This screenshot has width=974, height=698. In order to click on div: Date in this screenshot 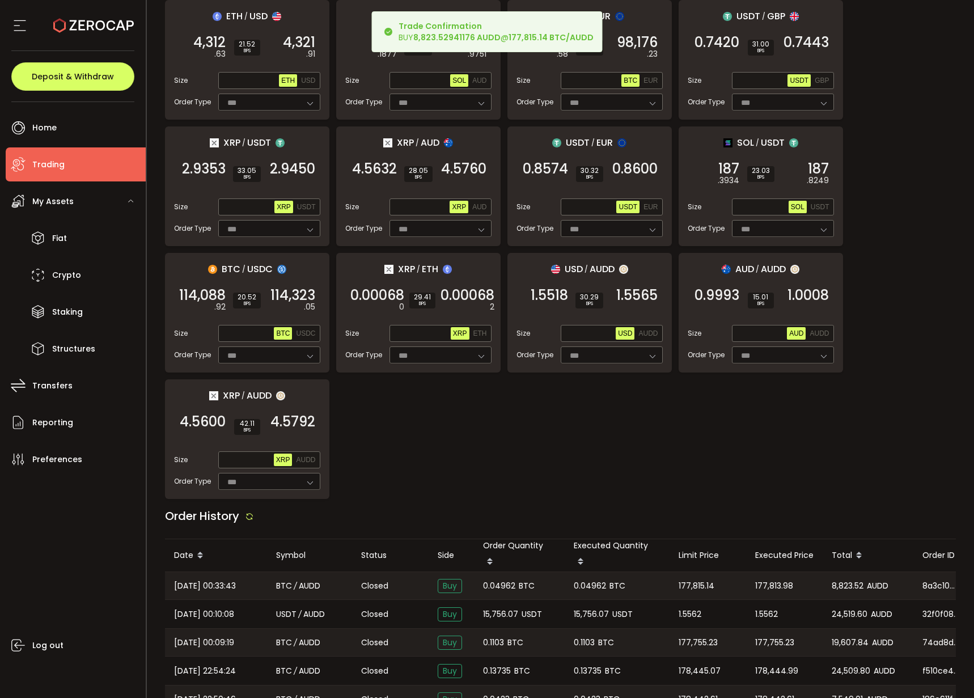, I will do `click(216, 556)`.